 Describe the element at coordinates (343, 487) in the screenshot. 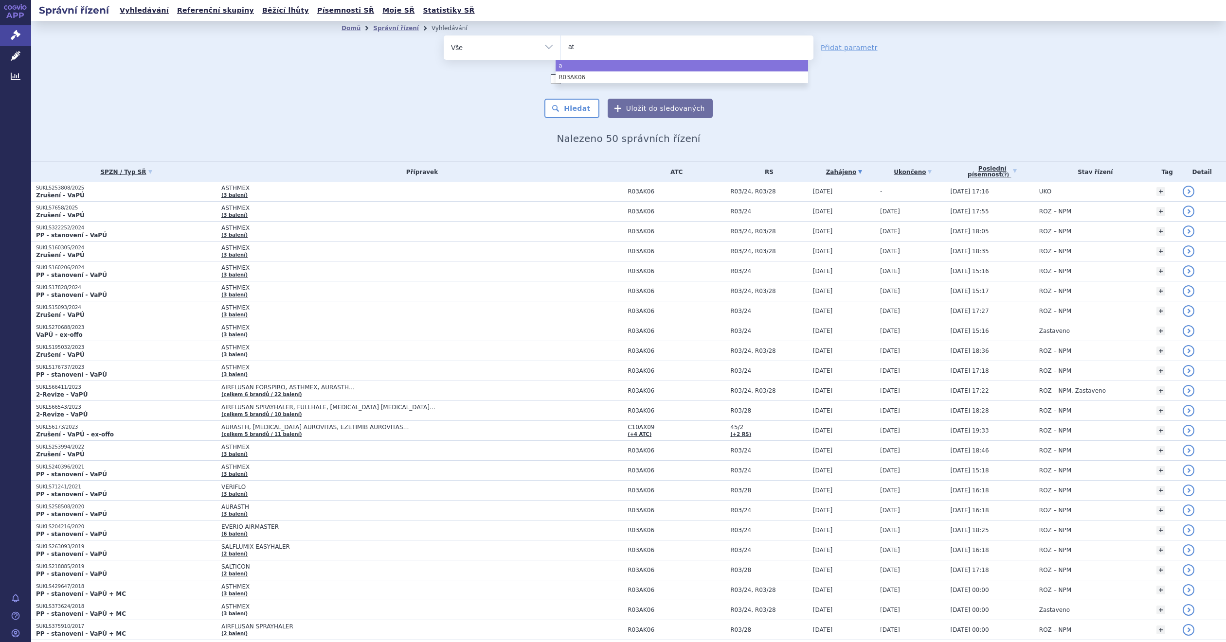

I see `span: VERIFLO` at that location.